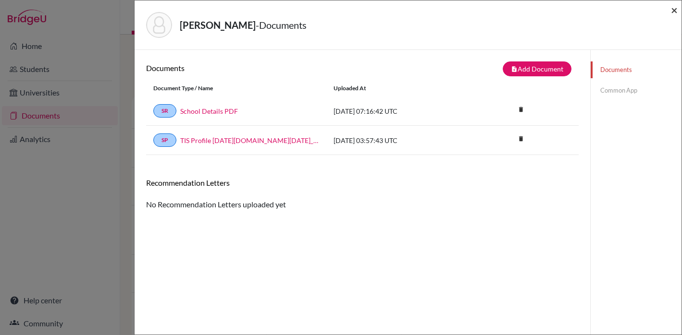 Image resolution: width=682 pixels, height=335 pixels. Describe the element at coordinates (398, 88) in the screenshot. I see `div: Uploaded at` at that location.